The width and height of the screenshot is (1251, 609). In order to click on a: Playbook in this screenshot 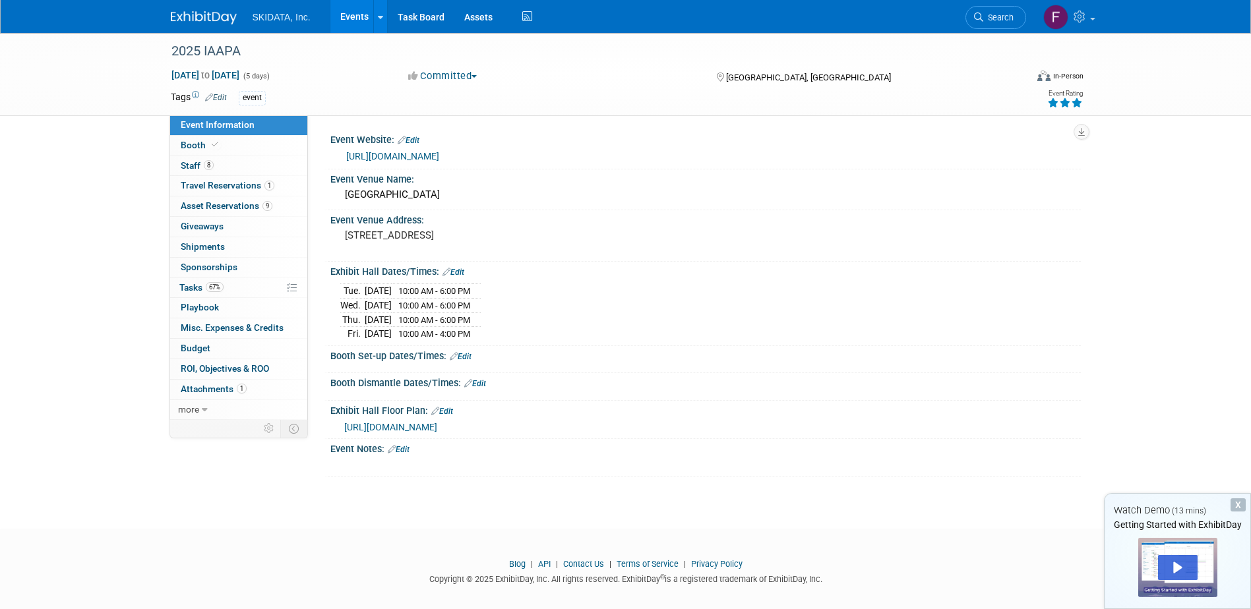, I will do `click(239, 308)`.